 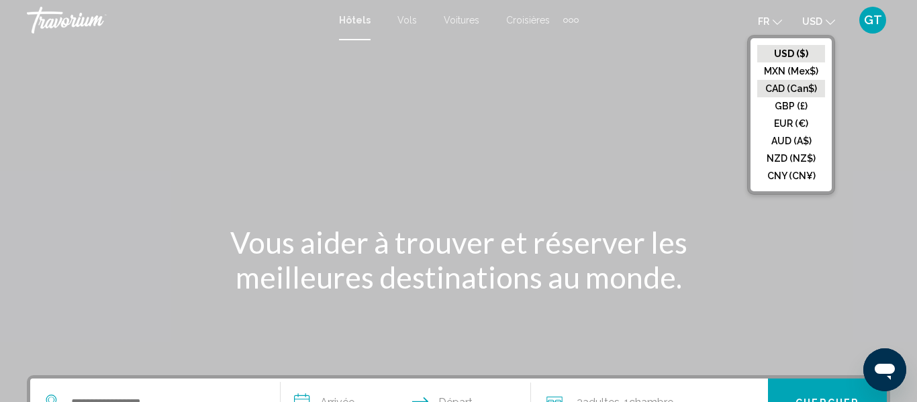 I want to click on span: Vols, so click(x=407, y=20).